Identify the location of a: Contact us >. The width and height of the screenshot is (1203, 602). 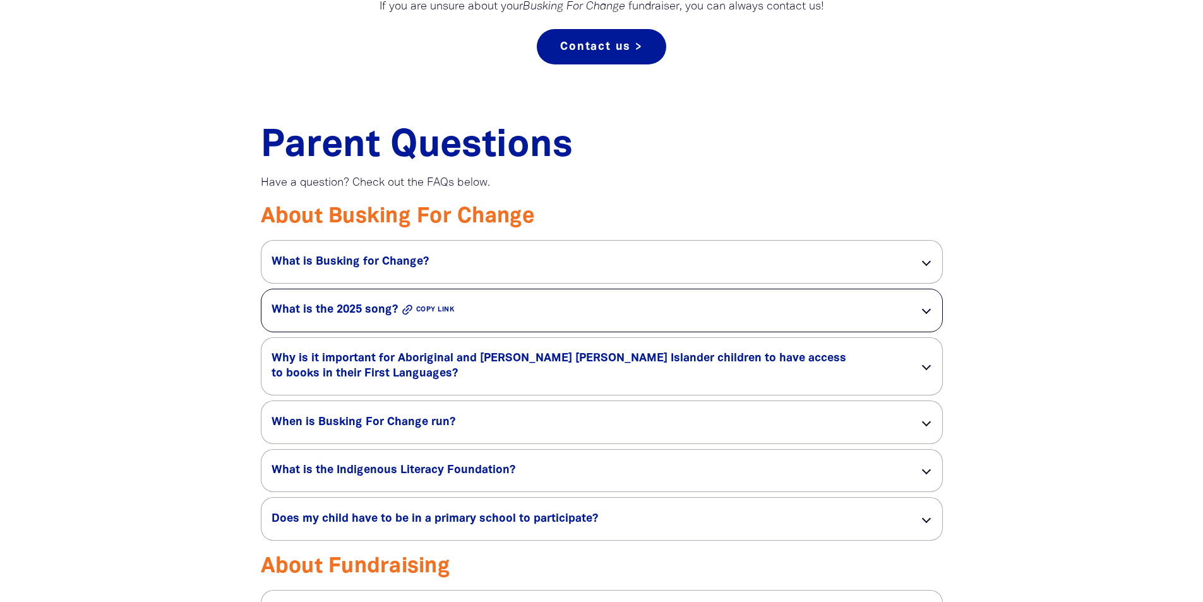
(601, 47).